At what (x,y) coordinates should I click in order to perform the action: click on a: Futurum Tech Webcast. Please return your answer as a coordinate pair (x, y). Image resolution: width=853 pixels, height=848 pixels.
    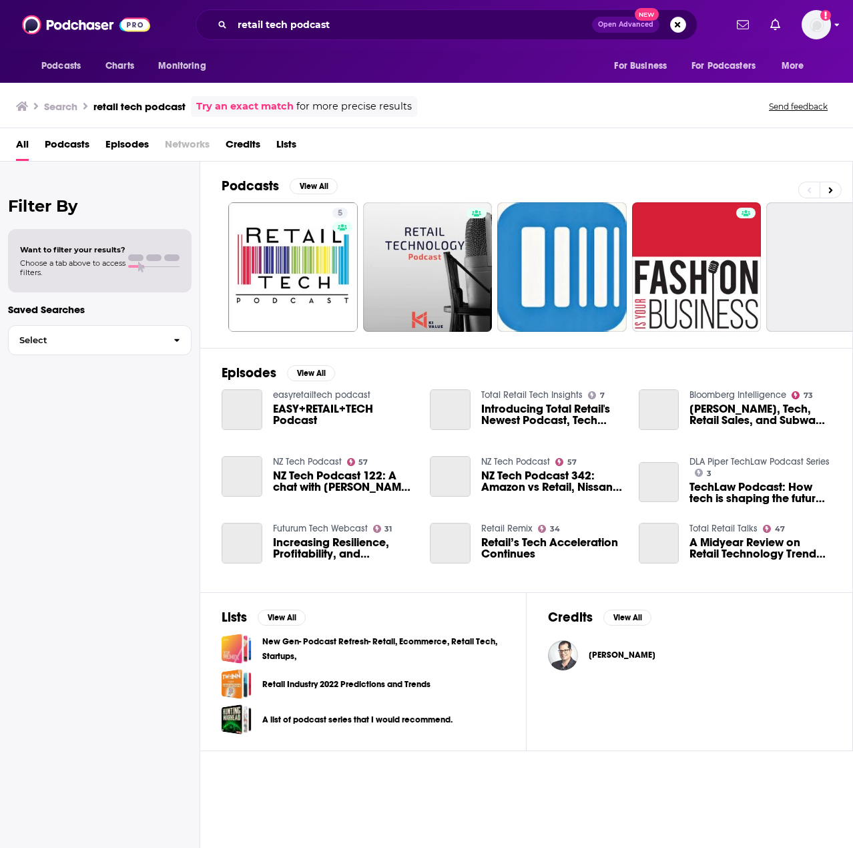
    Looking at the image, I should click on (320, 528).